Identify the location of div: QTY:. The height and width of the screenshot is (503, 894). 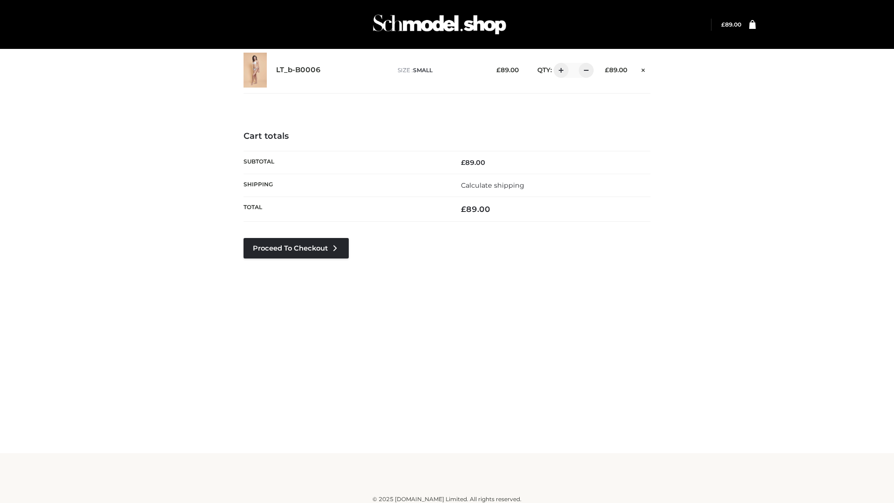
(559, 70).